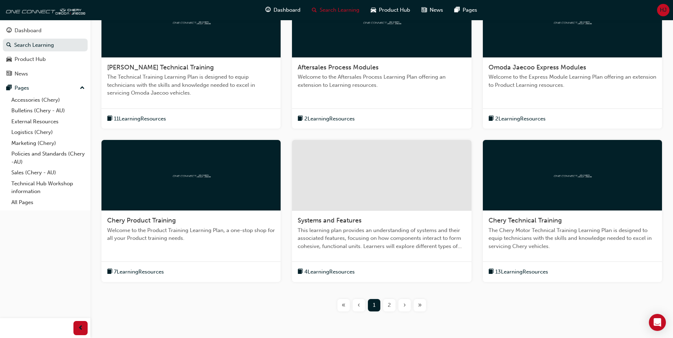 This screenshot has width=673, height=338. Describe the element at coordinates (359, 305) in the screenshot. I see `button: Previous page` at that location.